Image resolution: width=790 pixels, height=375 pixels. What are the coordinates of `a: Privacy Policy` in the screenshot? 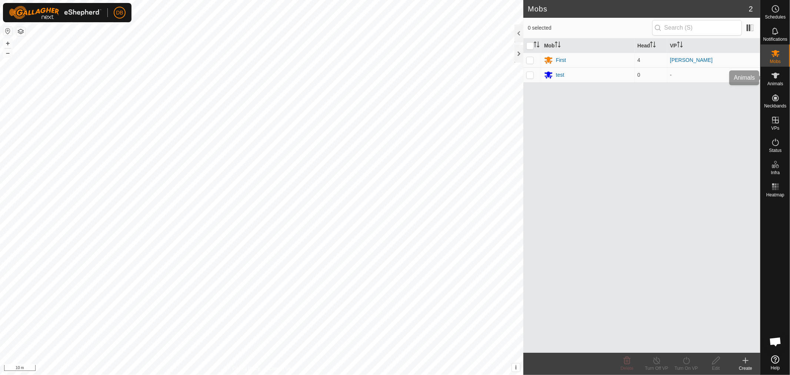 It's located at (246, 369).